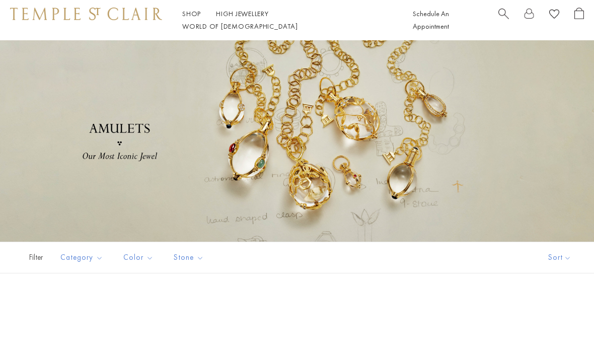  Describe the element at coordinates (139, 257) in the screenshot. I see `span: Color` at that location.